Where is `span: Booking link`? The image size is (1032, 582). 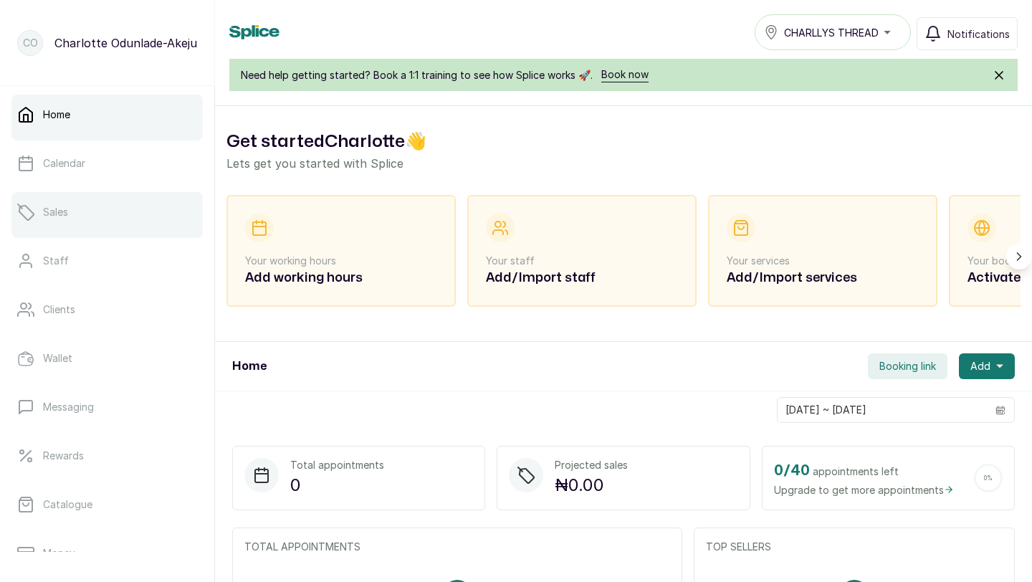 span: Booking link is located at coordinates (907, 366).